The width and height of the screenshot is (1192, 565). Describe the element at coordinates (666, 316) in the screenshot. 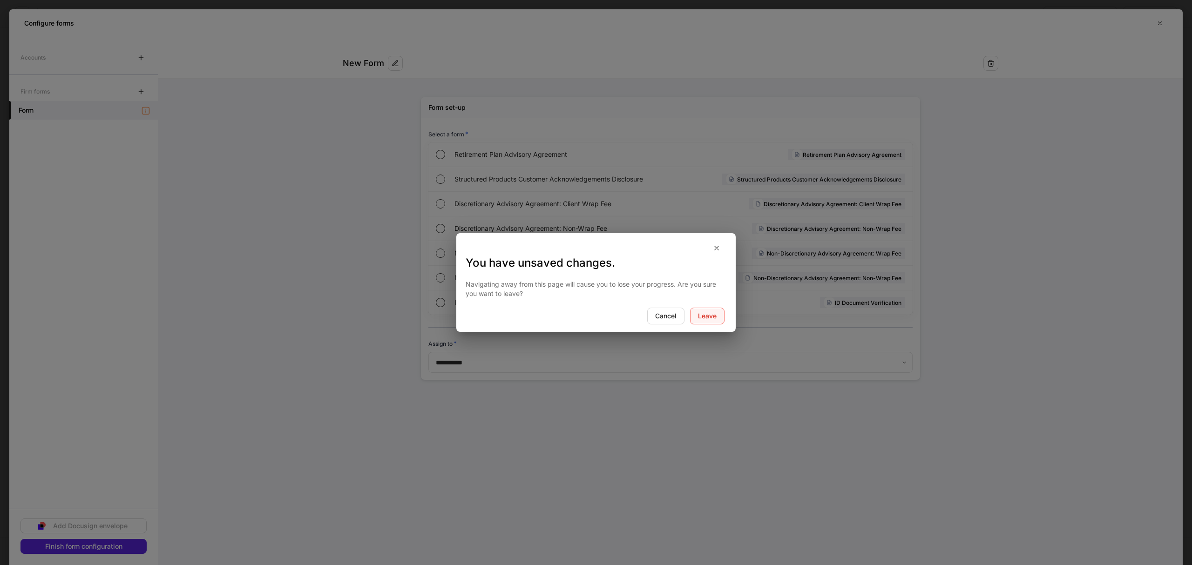

I see `button: Cancel` at that location.